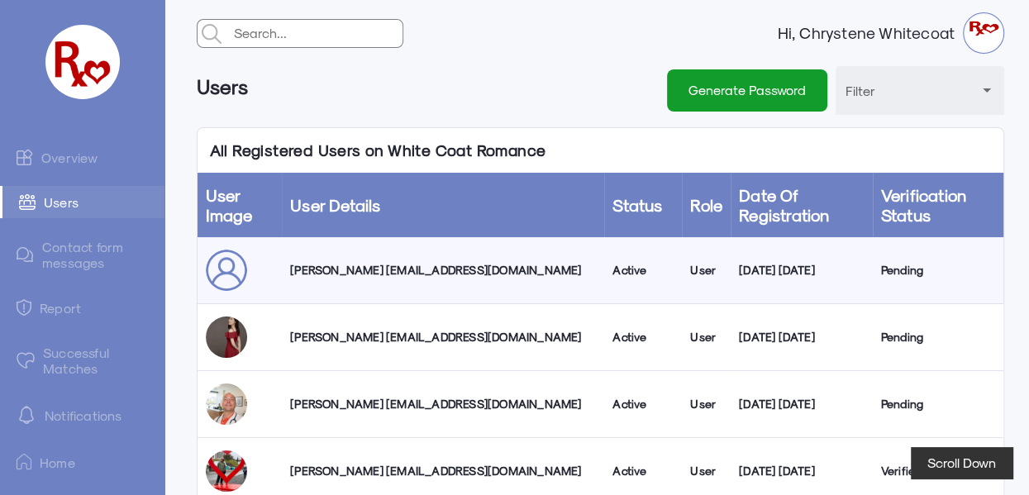 The image size is (1029, 495). I want to click on a: Role, so click(706, 205).